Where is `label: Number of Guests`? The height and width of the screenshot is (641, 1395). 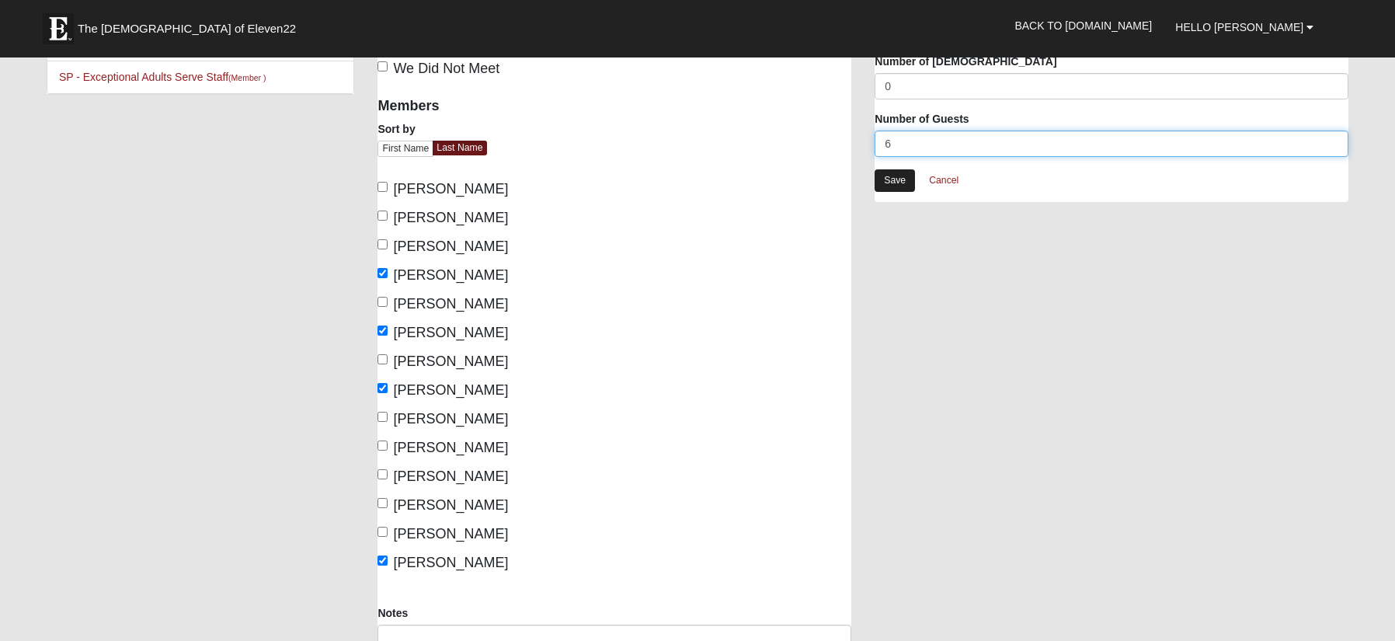
label: Number of Guests is located at coordinates (922, 119).